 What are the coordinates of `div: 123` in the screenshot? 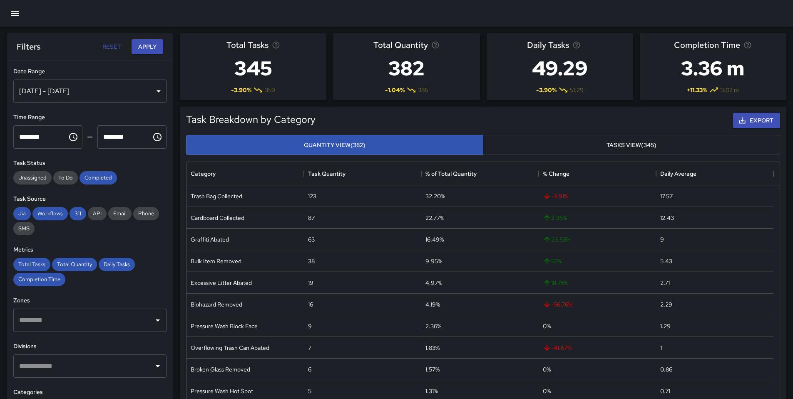 It's located at (312, 196).